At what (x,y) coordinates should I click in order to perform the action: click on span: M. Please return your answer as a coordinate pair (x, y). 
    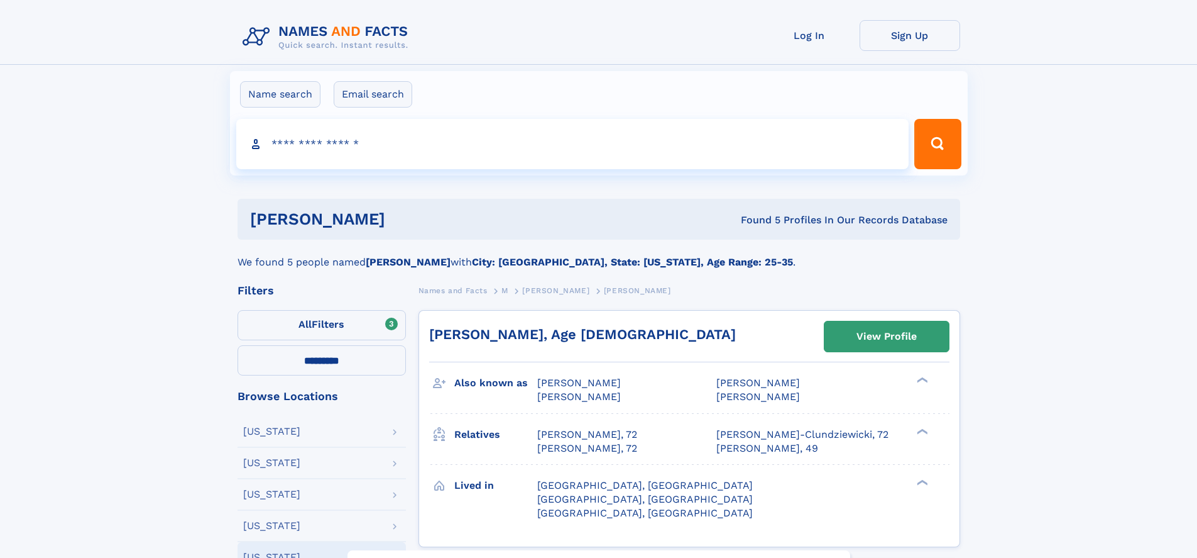
    Looking at the image, I should click on (505, 290).